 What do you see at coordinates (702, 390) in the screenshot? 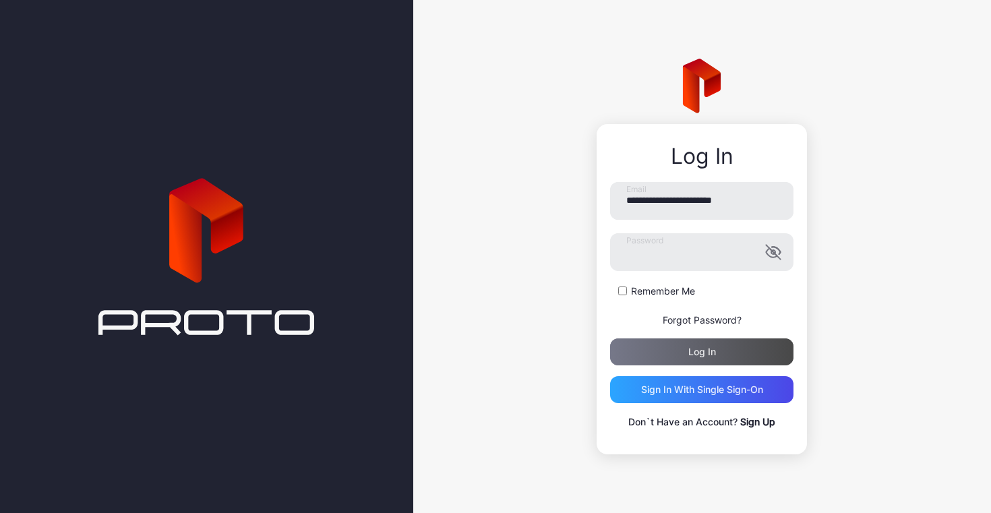
I see `div: Sign in With Single Sign-On` at bounding box center [702, 390].